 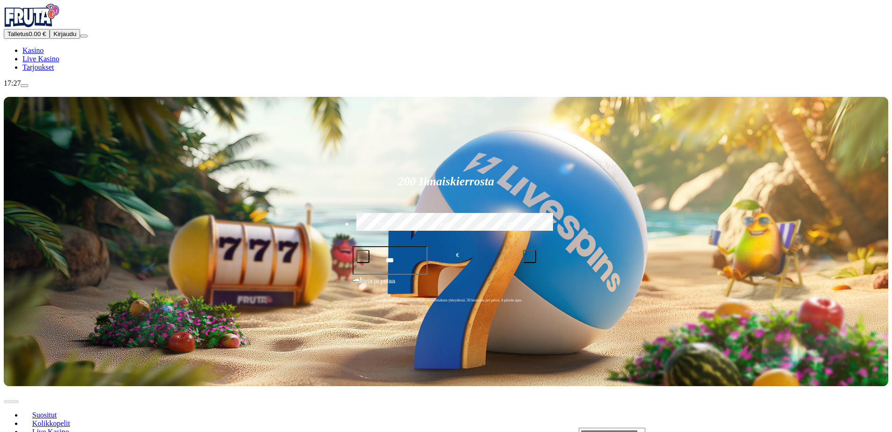 What do you see at coordinates (18, 34) in the screenshot?
I see `span: Talletus` at bounding box center [18, 34].